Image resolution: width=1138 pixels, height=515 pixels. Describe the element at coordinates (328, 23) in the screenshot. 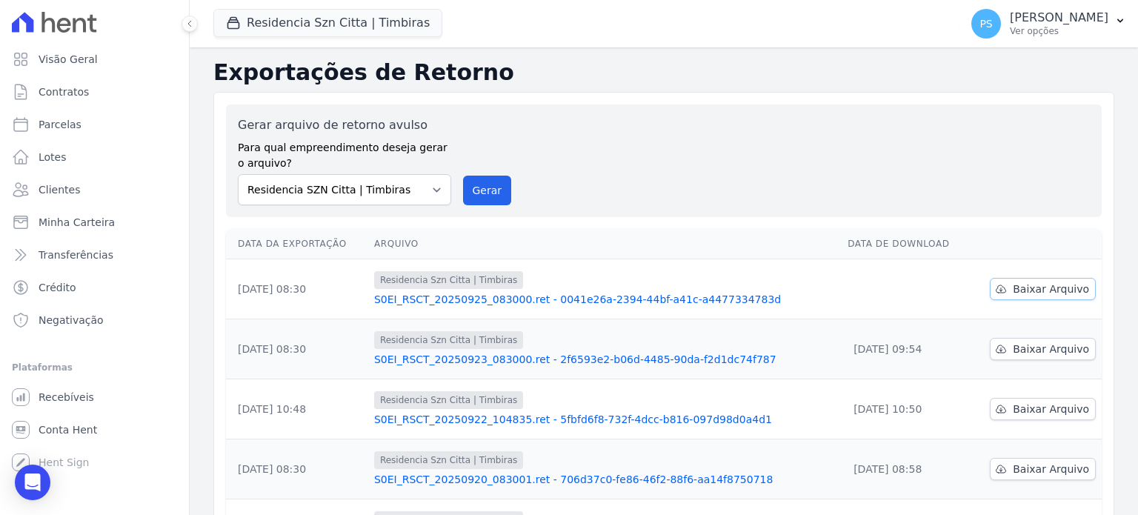

I see `button: Residencia Szn Citta | Timbiras` at that location.